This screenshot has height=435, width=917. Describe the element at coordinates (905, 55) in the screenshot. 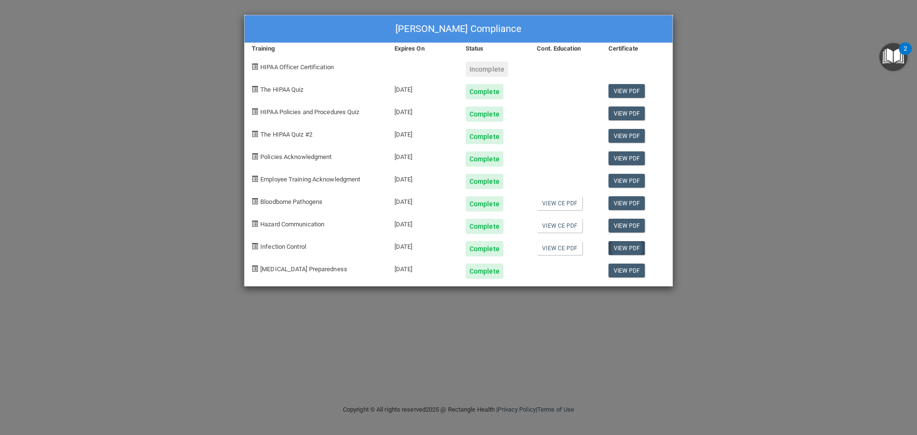

I see `div: 2` at that location.